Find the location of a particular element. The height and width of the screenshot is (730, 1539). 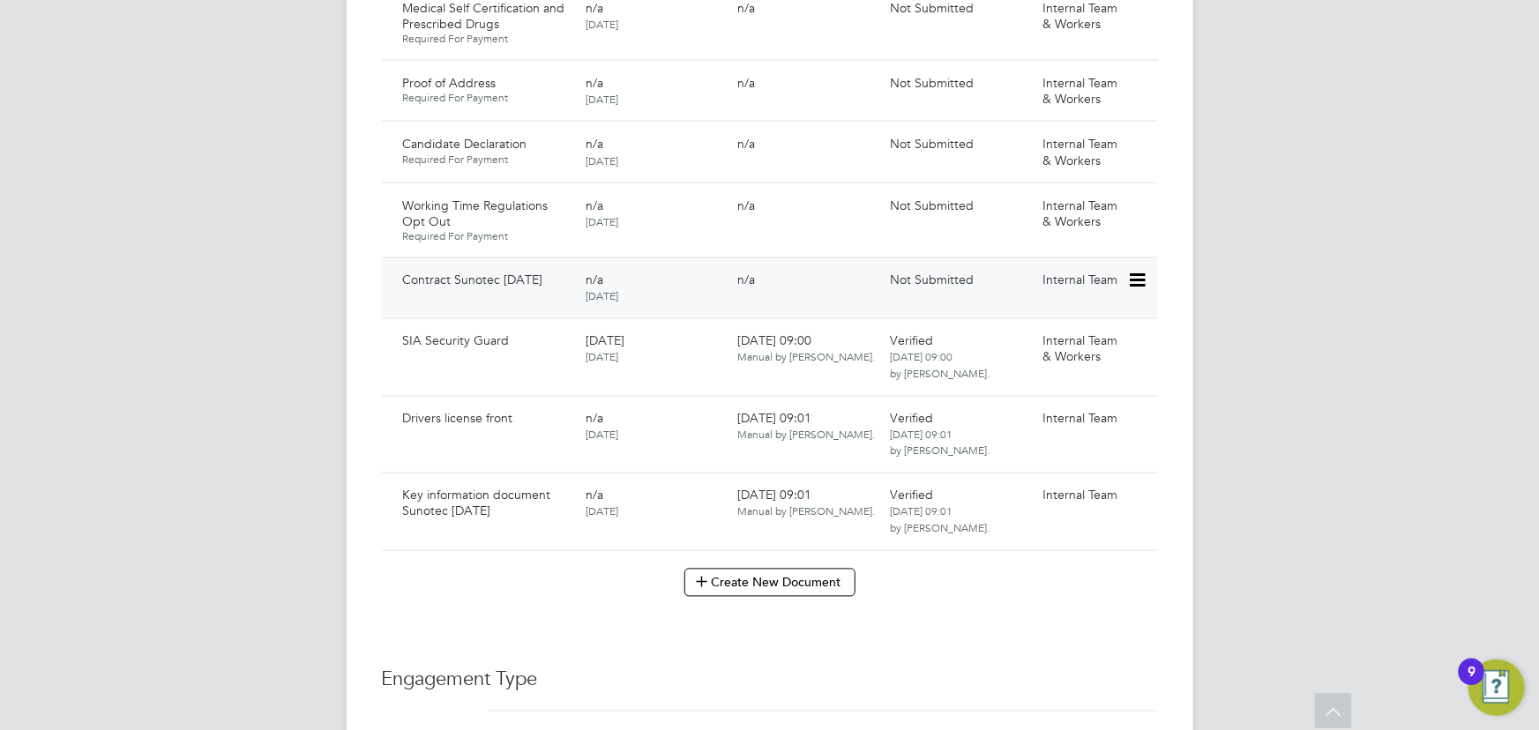

button: Open Resource Center, 9 new notifications is located at coordinates (1497, 688).